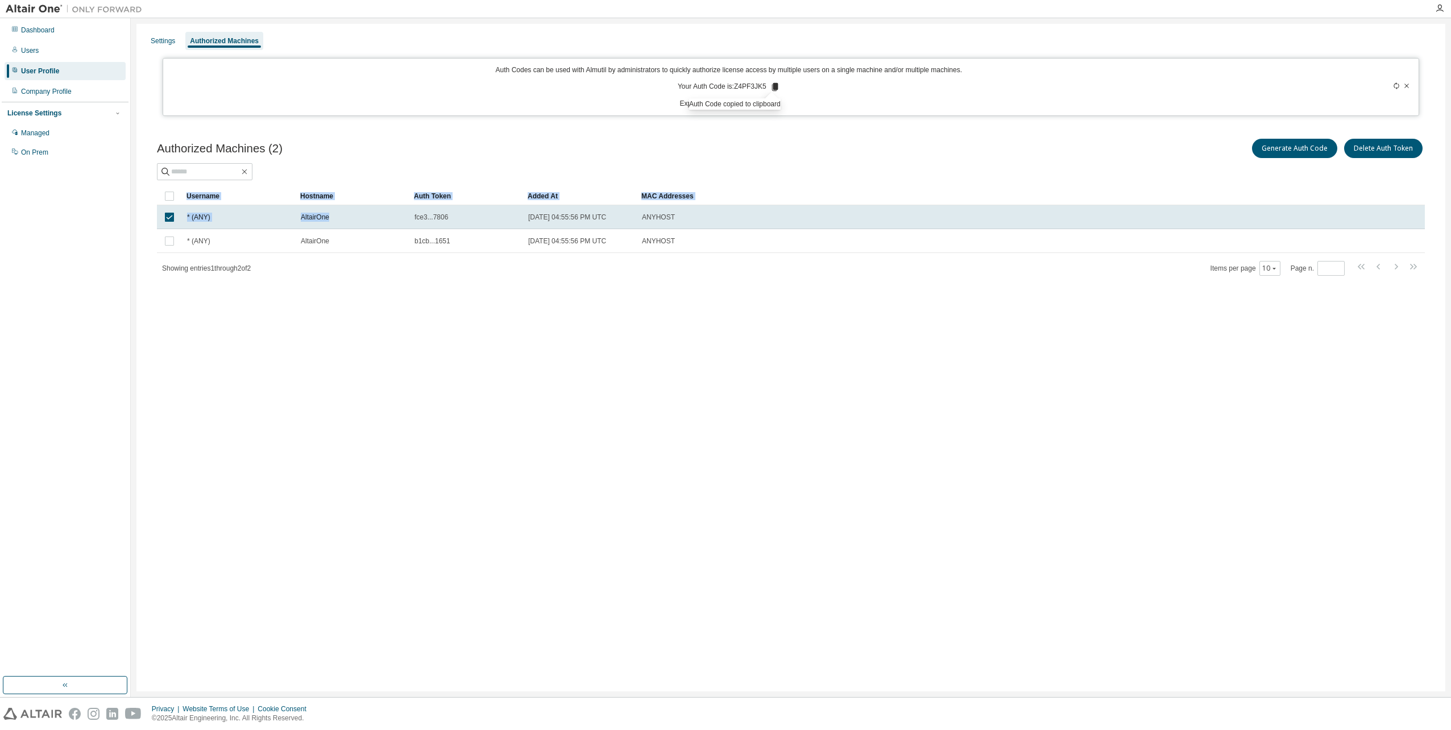 Image resolution: width=1451 pixels, height=730 pixels. Describe the element at coordinates (1295, 148) in the screenshot. I see `button: Generate Auth Code` at that location.